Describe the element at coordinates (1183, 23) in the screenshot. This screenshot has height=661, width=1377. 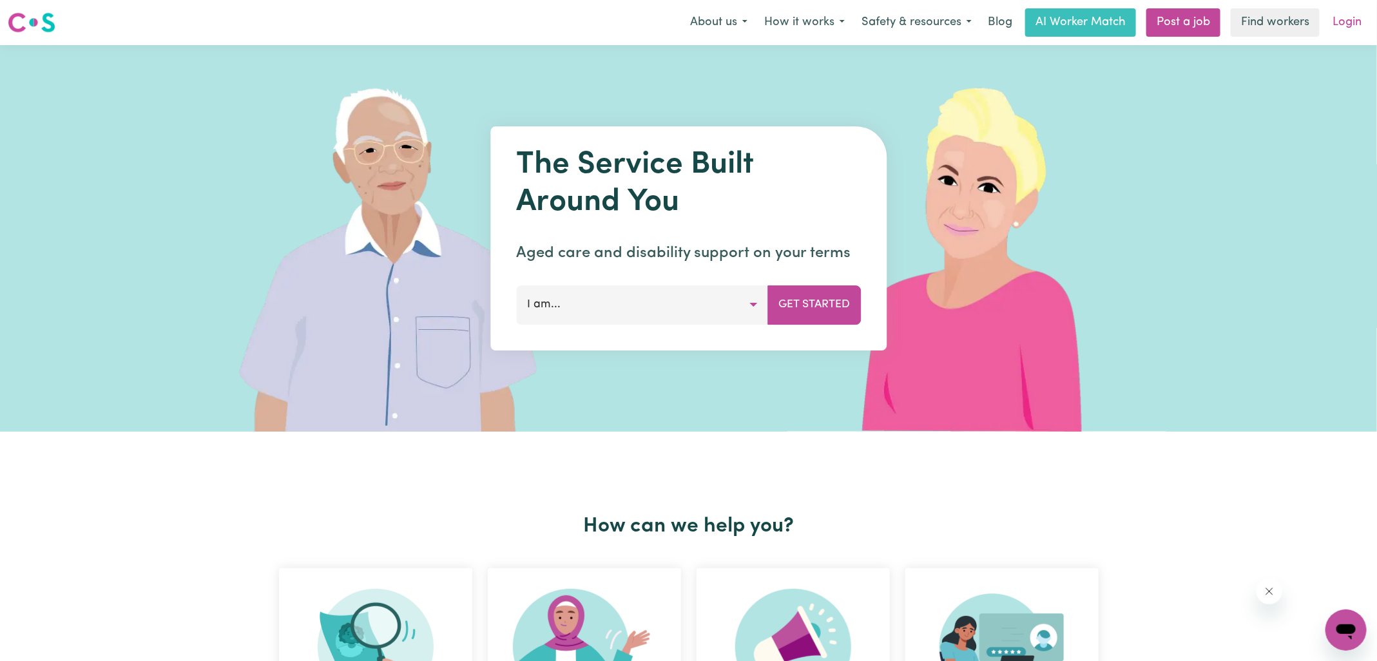
I see `a: Post a job` at that location.